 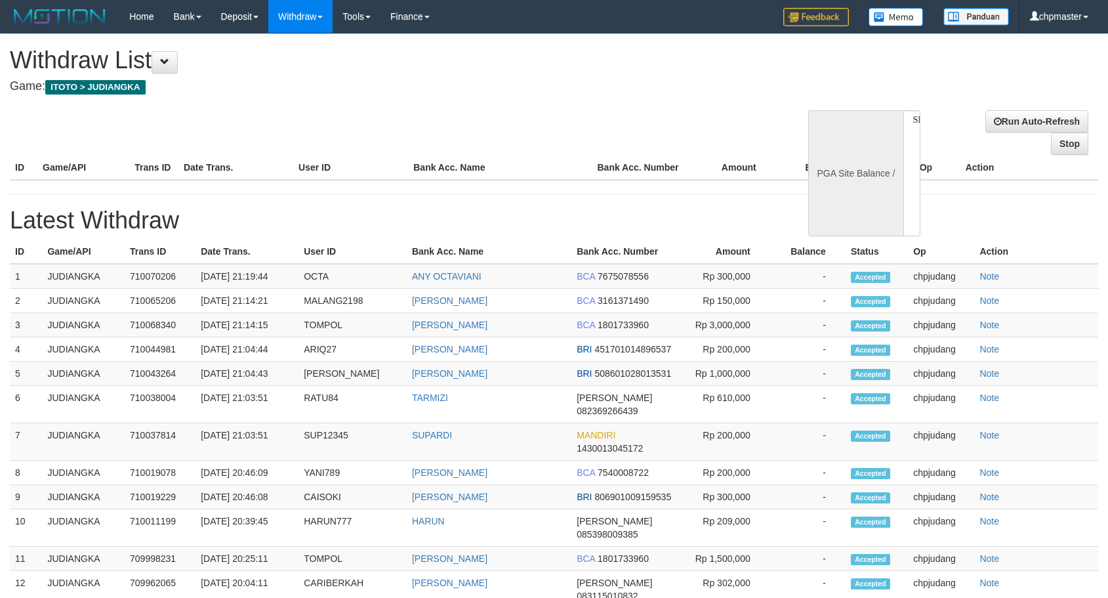 What do you see at coordinates (26, 301) in the screenshot?
I see `td: 2` at bounding box center [26, 301].